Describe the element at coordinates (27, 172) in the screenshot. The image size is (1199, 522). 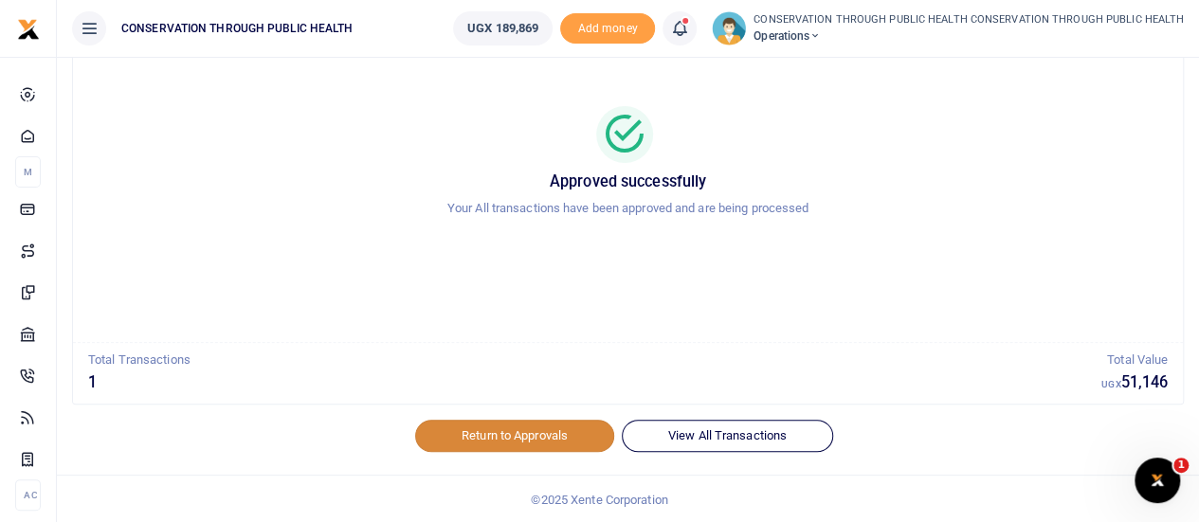
I see `li: M` at that location.